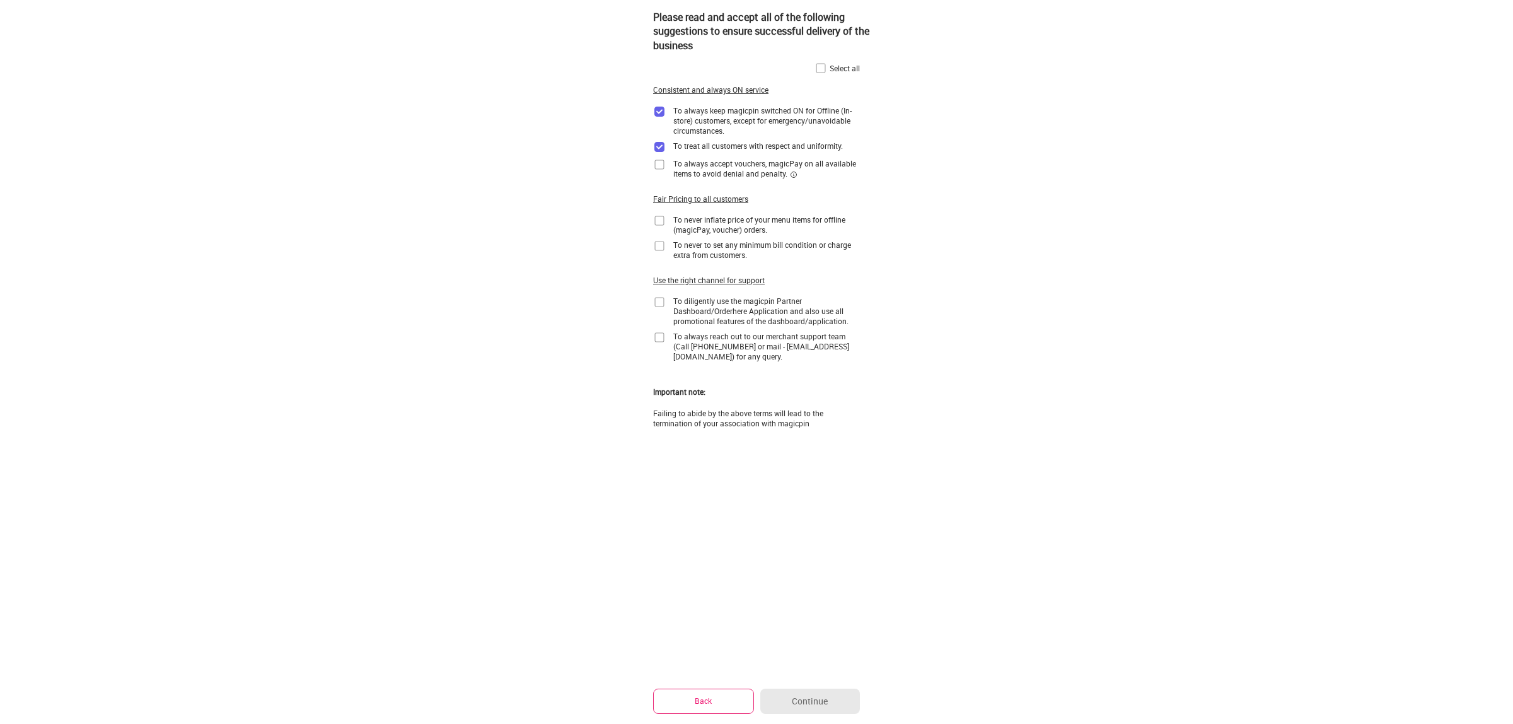  I want to click on div: To treat all customers with respect and uniformity., so click(758, 146).